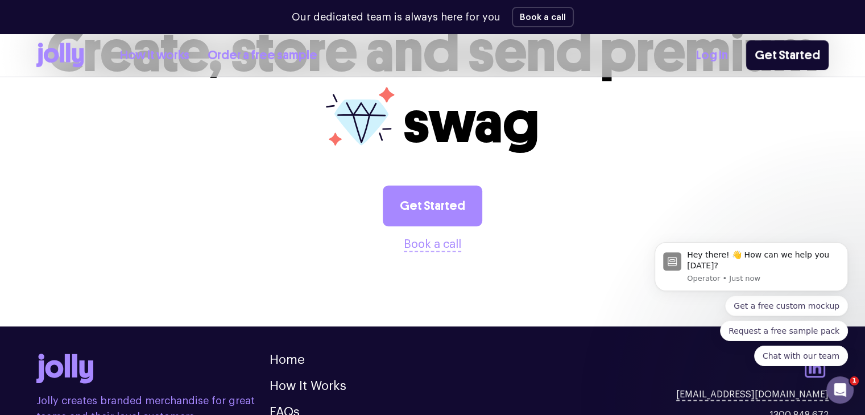 This screenshot has height=415, width=865. What do you see at coordinates (155, 55) in the screenshot?
I see `a: How it works` at bounding box center [155, 55].